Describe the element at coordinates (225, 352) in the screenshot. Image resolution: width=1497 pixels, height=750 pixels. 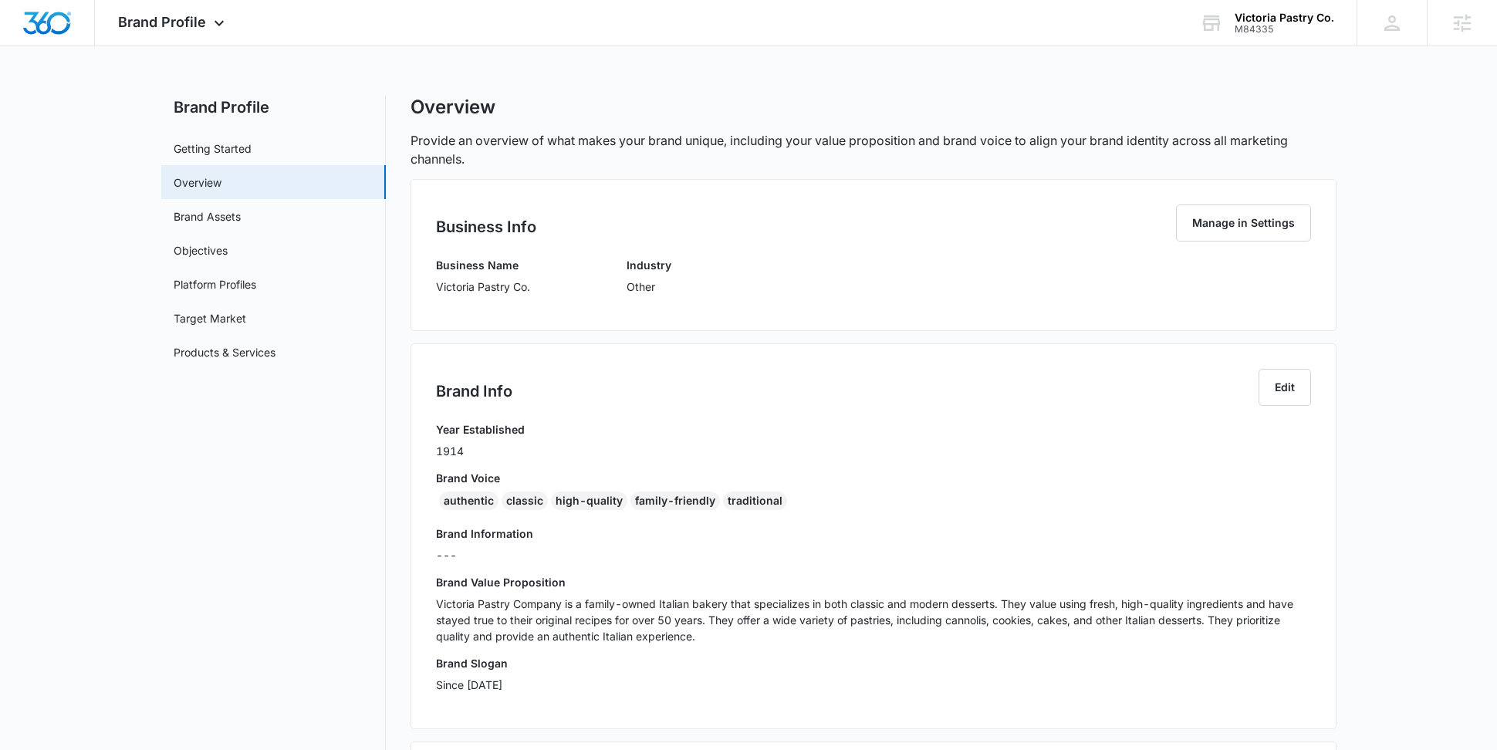
I see `a: Products & Services` at that location.